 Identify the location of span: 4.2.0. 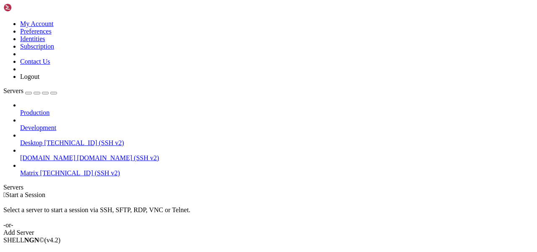
(52, 240).